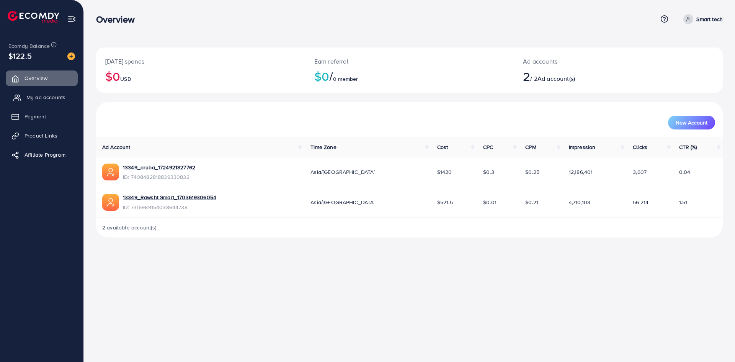 The image size is (735, 362). Describe the element at coordinates (532, 172) in the screenshot. I see `span: $0.25` at that location.